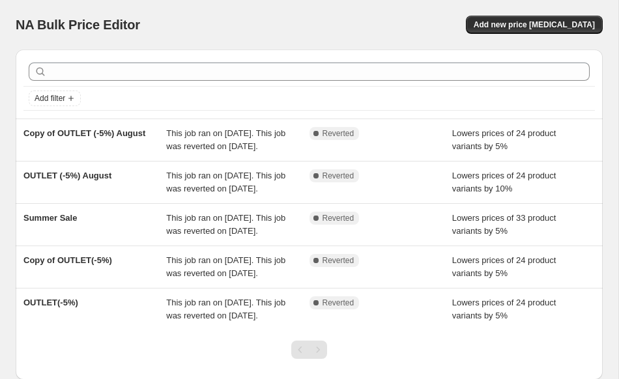 The height and width of the screenshot is (379, 619). I want to click on span: Lowers prices of 33 product variants by 5%, so click(505, 224).